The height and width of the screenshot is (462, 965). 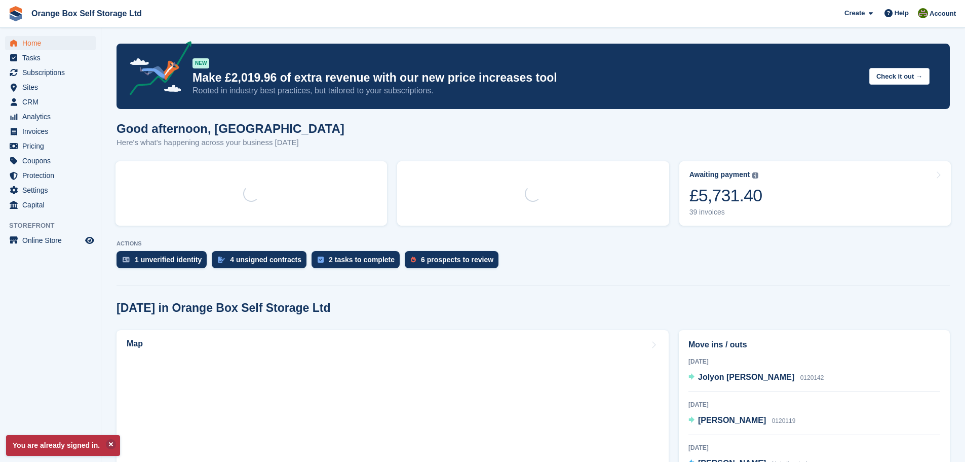 What do you see at coordinates (87, 13) in the screenshot?
I see `a: Orange Box Self Storage Ltd` at bounding box center [87, 13].